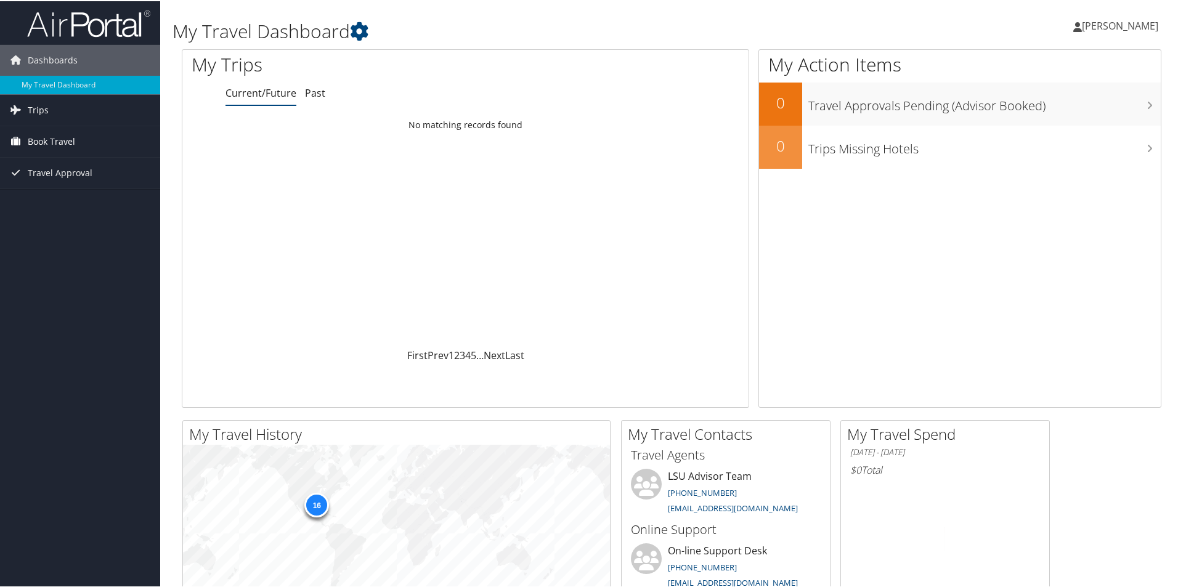 Image resolution: width=1178 pixels, height=587 pixels. Describe the element at coordinates (729, 433) in the screenshot. I see `h2: My Travel Contacts` at that location.